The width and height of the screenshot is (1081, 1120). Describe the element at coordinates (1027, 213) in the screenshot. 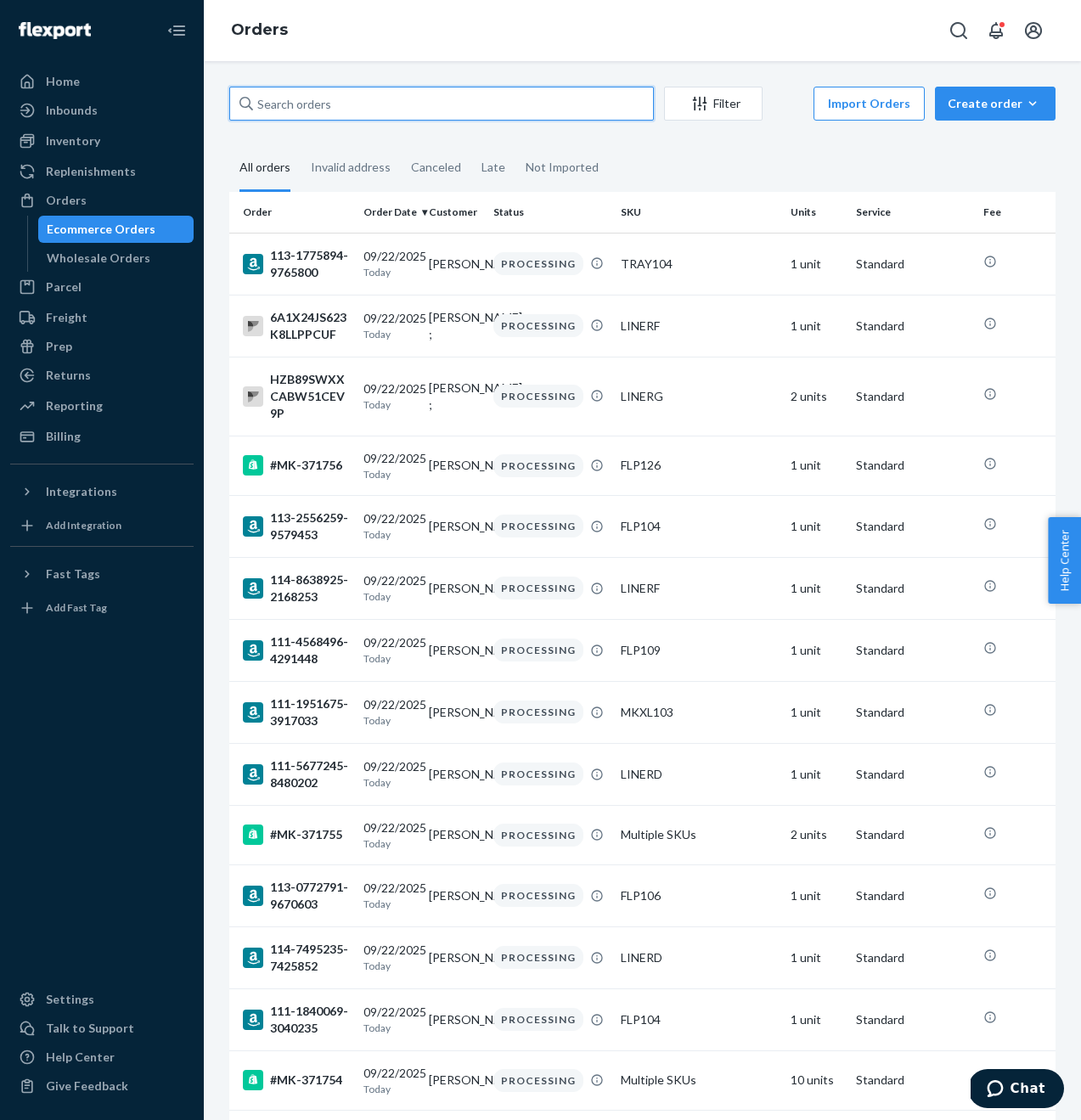

I see `th: Fee` at that location.